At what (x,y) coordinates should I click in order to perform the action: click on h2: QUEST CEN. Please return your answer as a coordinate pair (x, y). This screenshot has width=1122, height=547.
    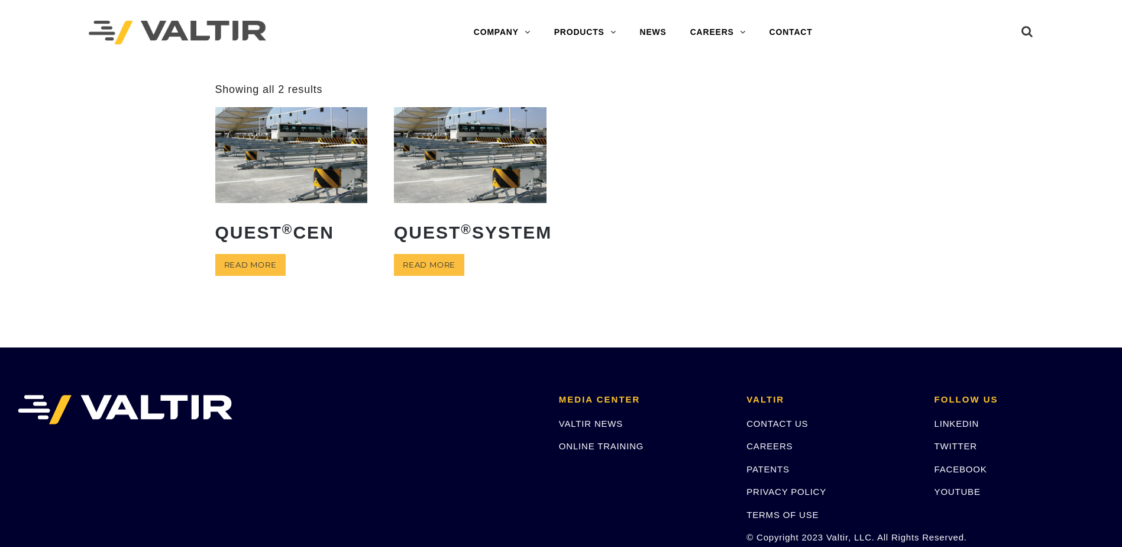
    Looking at the image, I should click on (292, 232).